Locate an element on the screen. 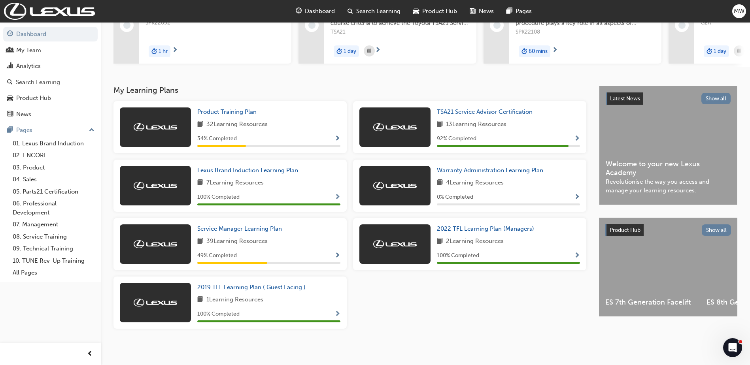  span: Search Learning is located at coordinates (378, 11).